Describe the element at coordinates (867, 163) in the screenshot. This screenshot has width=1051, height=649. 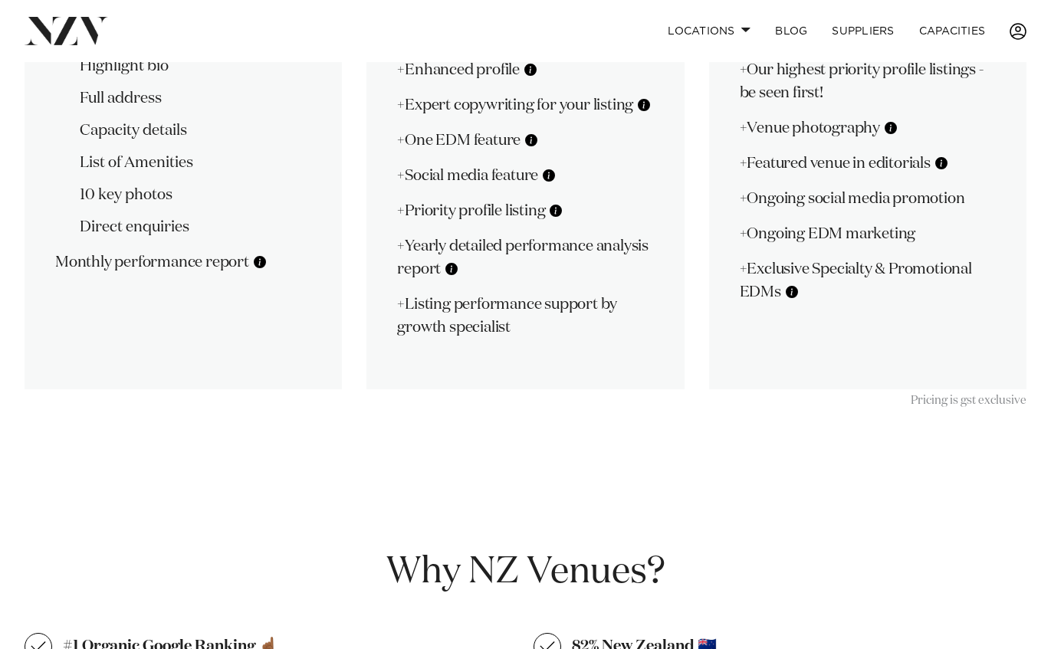
I see `p: +Featured venue in editorials` at that location.